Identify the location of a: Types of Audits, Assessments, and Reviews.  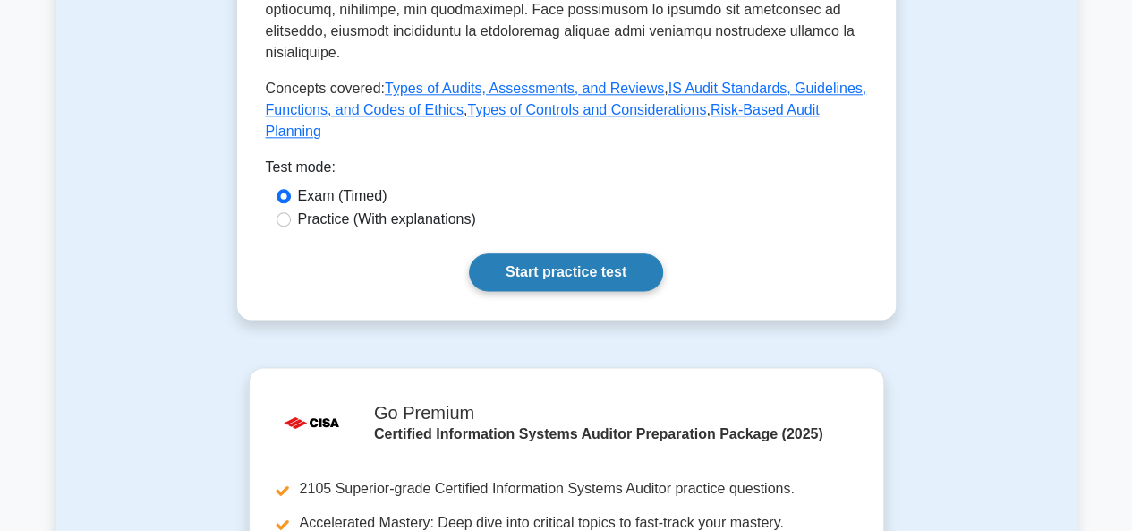
(524, 88).